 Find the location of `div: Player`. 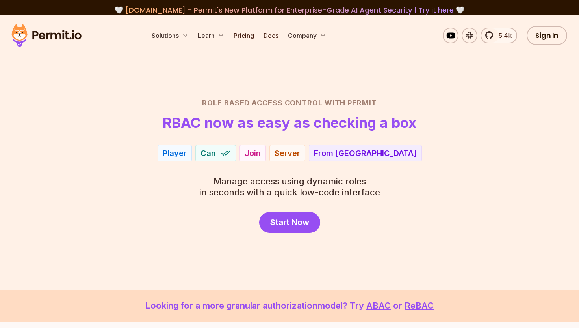

div: Player is located at coordinates (175, 153).